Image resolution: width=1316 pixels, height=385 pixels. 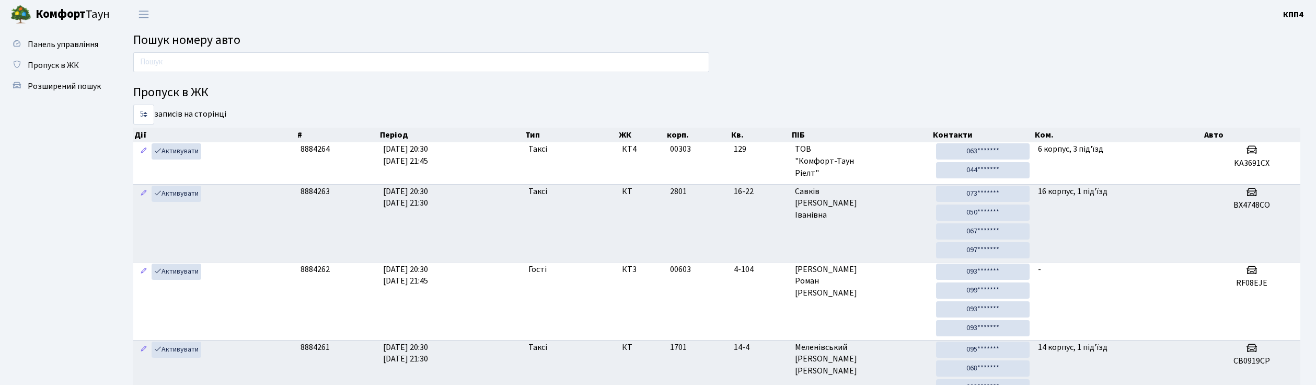 I want to click on img: logo.png, so click(x=21, y=15).